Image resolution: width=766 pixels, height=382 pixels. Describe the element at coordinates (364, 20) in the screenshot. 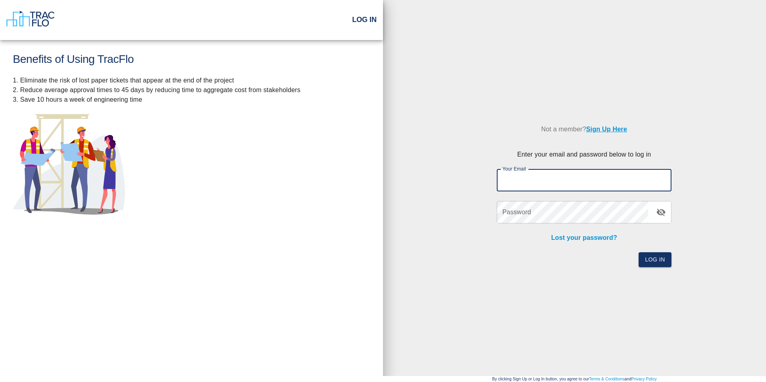

I see `h2: Log In` at that location.